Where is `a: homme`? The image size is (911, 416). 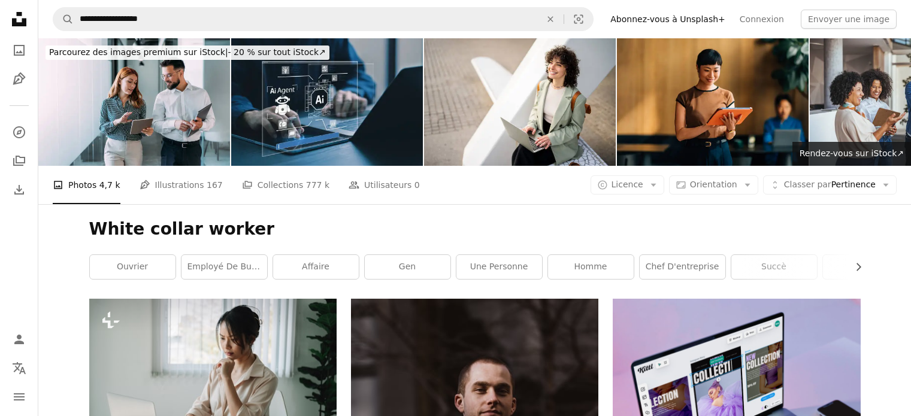
a: homme is located at coordinates (591, 267).